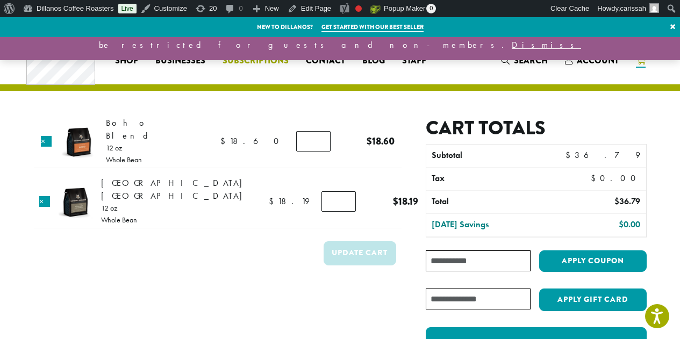  I want to click on button: Apply coupon, so click(593, 261).